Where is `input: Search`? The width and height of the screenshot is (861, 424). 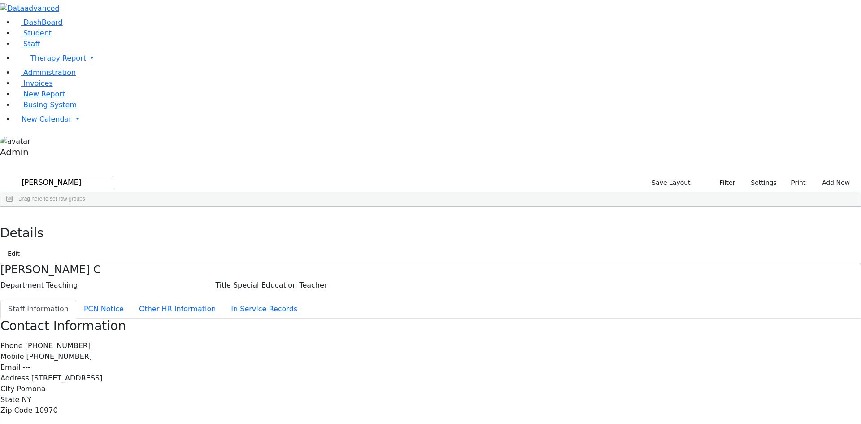
input: Search is located at coordinates (66, 183).